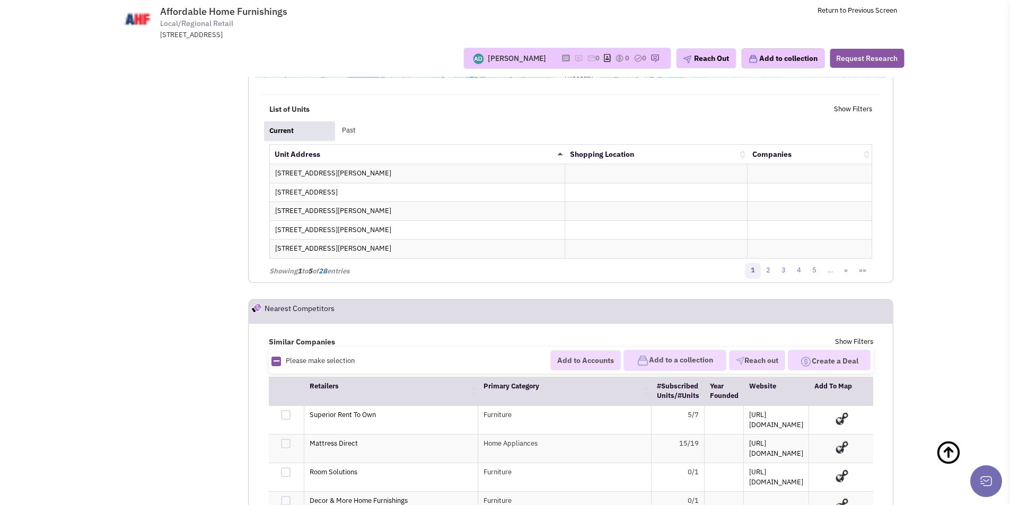 Image resolution: width=1010 pixels, height=505 pixels. I want to click on div: Showing to of entries, so click(365, 269).